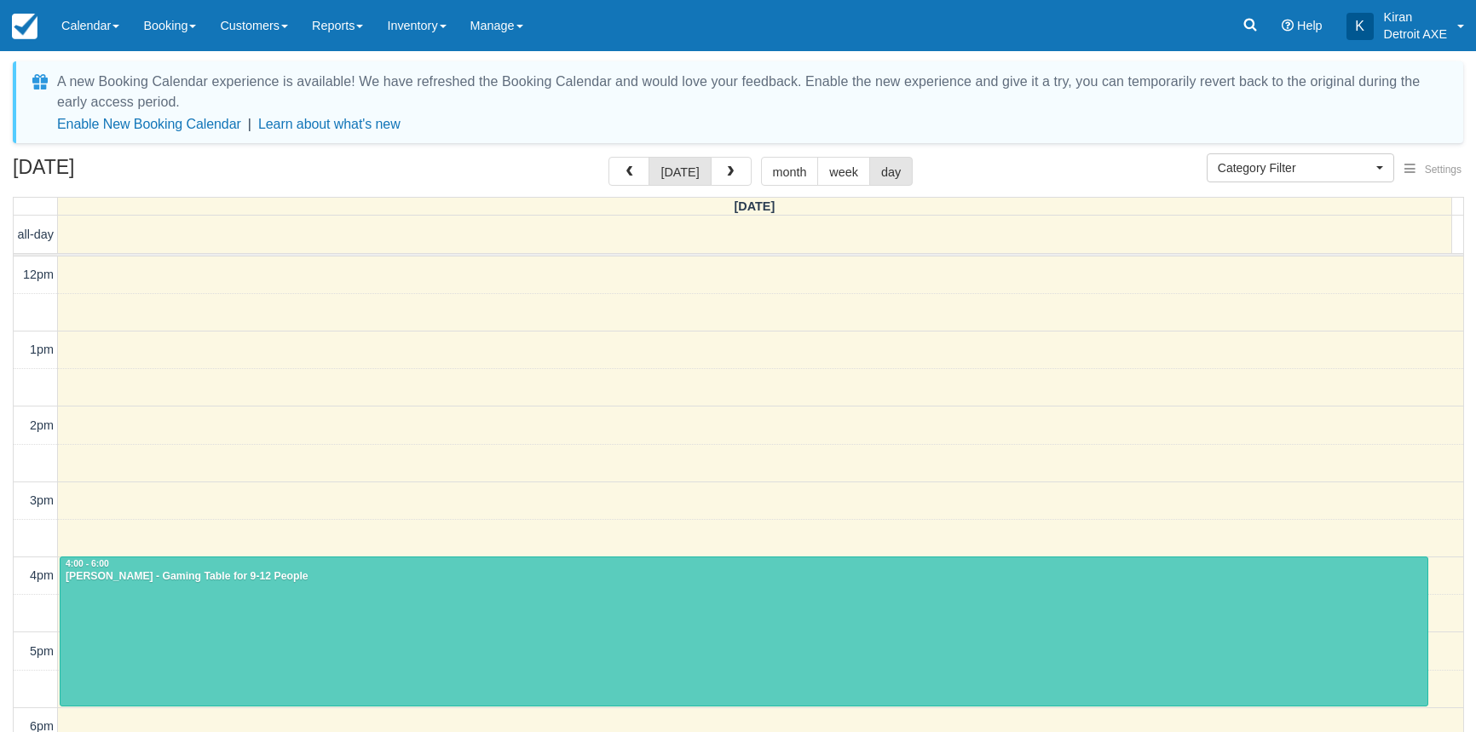 The height and width of the screenshot is (732, 1476). What do you see at coordinates (750, 92) in the screenshot?
I see `div: A new Booking Calendar experience is available! We have refreshed the Booking Calendar and would ...` at bounding box center [750, 92].